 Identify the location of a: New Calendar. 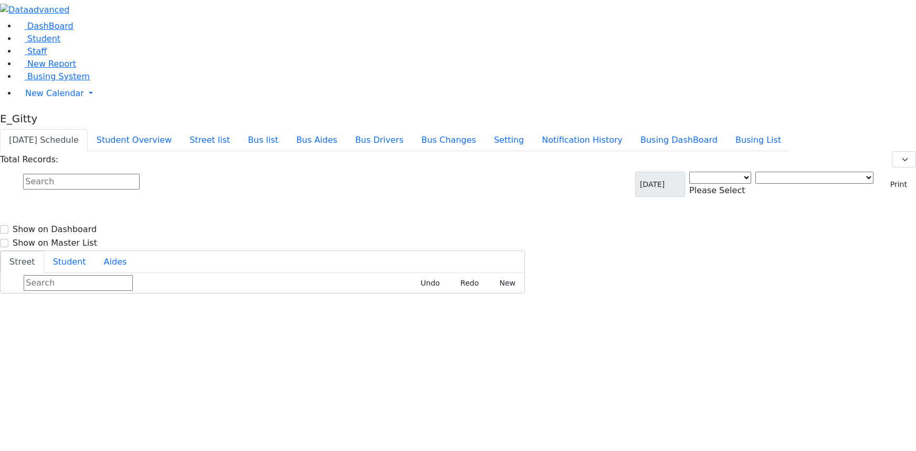
(466, 93).